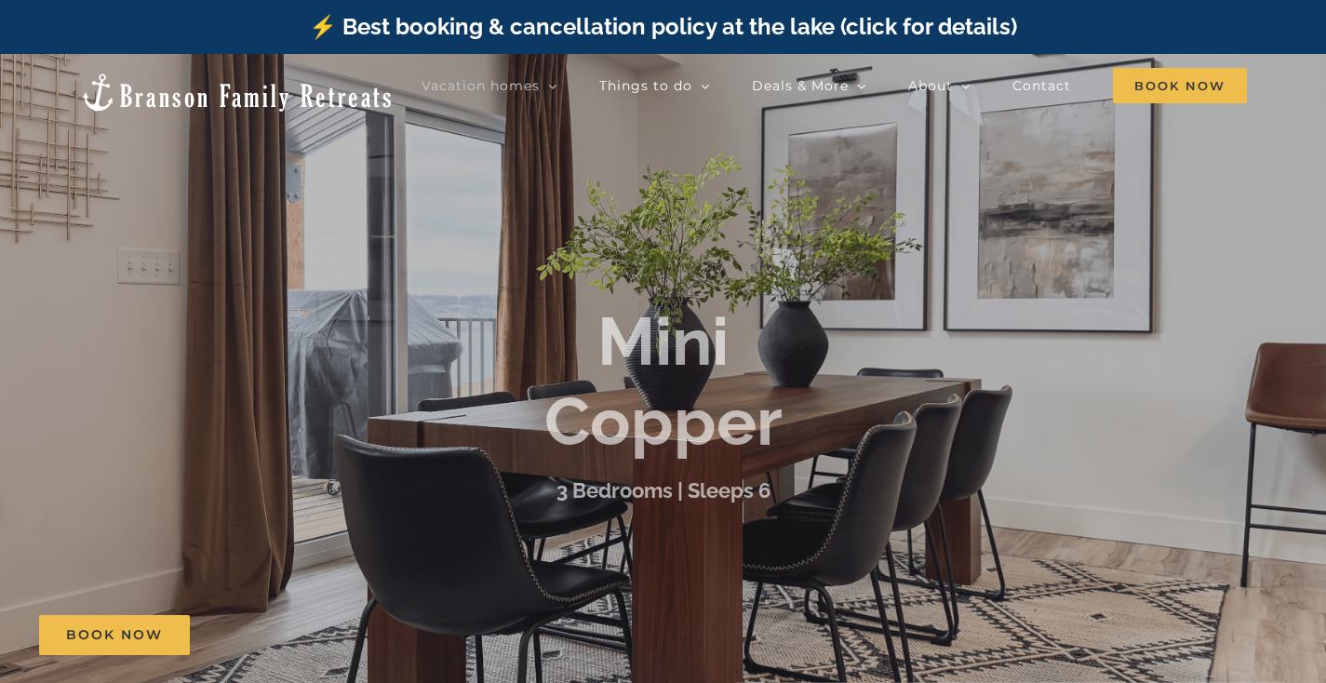  I want to click on span: Vacation homes, so click(480, 86).